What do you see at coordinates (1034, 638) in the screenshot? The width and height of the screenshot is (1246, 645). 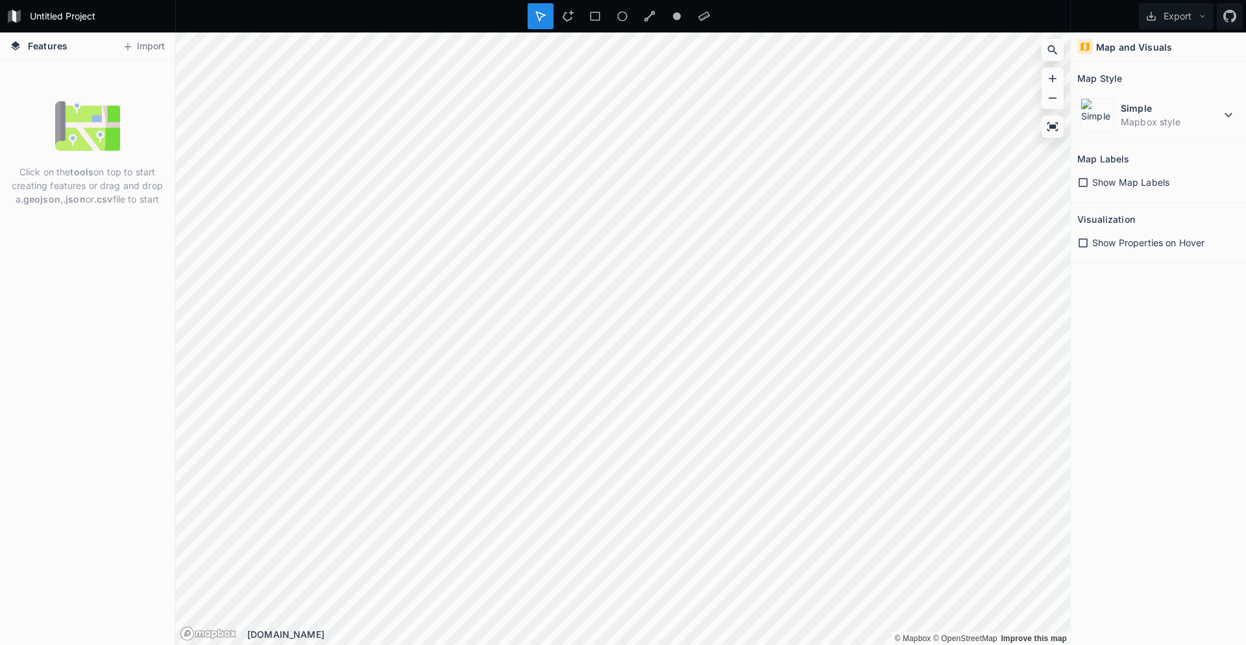 I see `a: Map feedback` at bounding box center [1034, 638].